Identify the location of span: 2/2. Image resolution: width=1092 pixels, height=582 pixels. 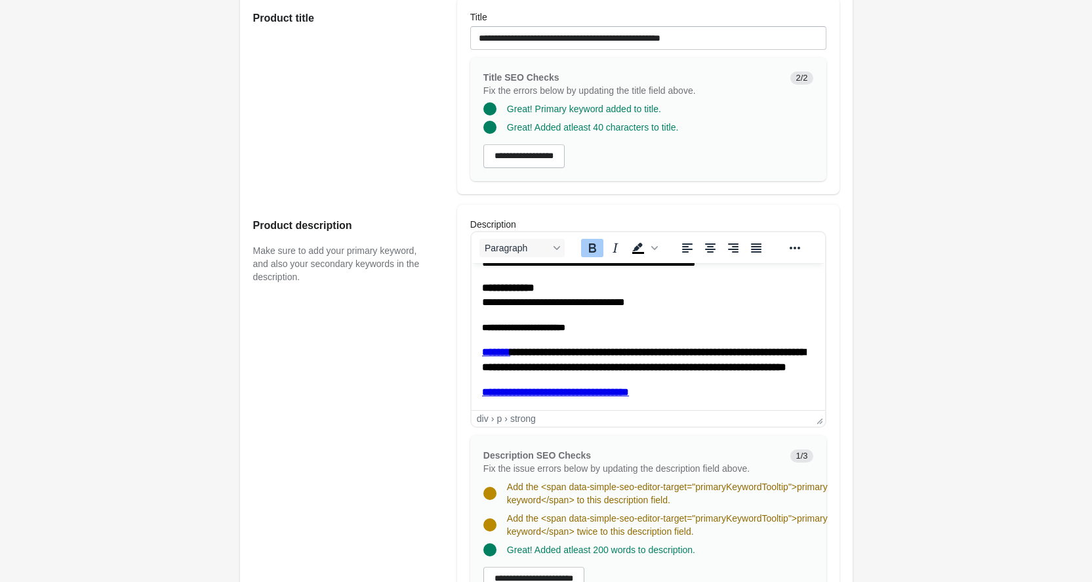
(801, 78).